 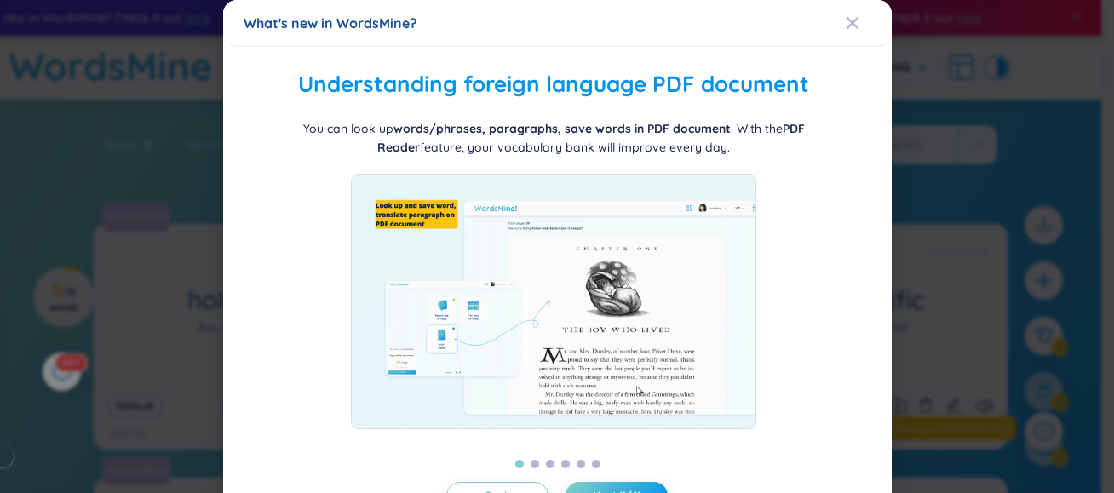 What do you see at coordinates (554, 83) in the screenshot?
I see `font: Understanding foreign language PDF document` at bounding box center [554, 83].